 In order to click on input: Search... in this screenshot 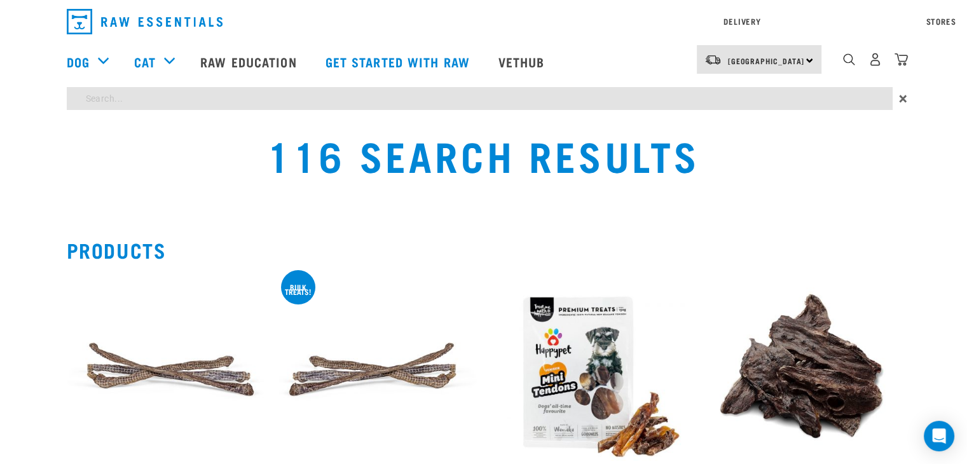, I will do `click(480, 99)`.